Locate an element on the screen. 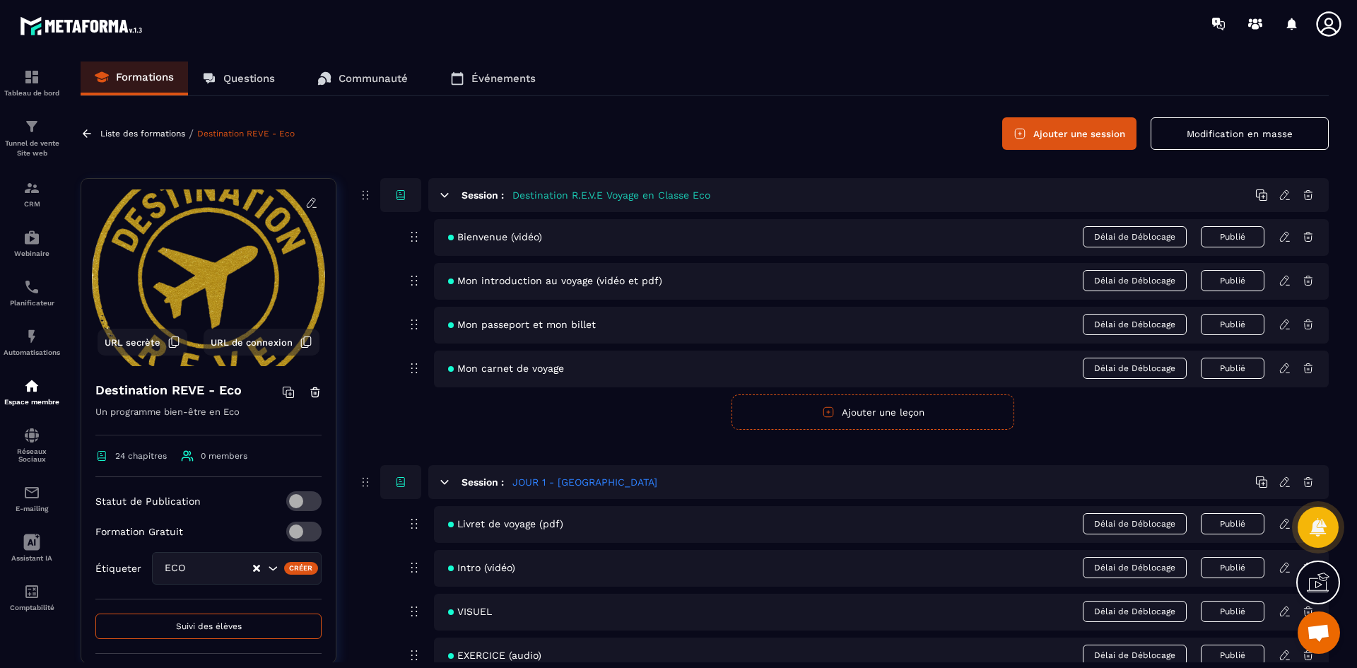 This screenshot has width=1357, height=668. a: Formations is located at coordinates (134, 78).